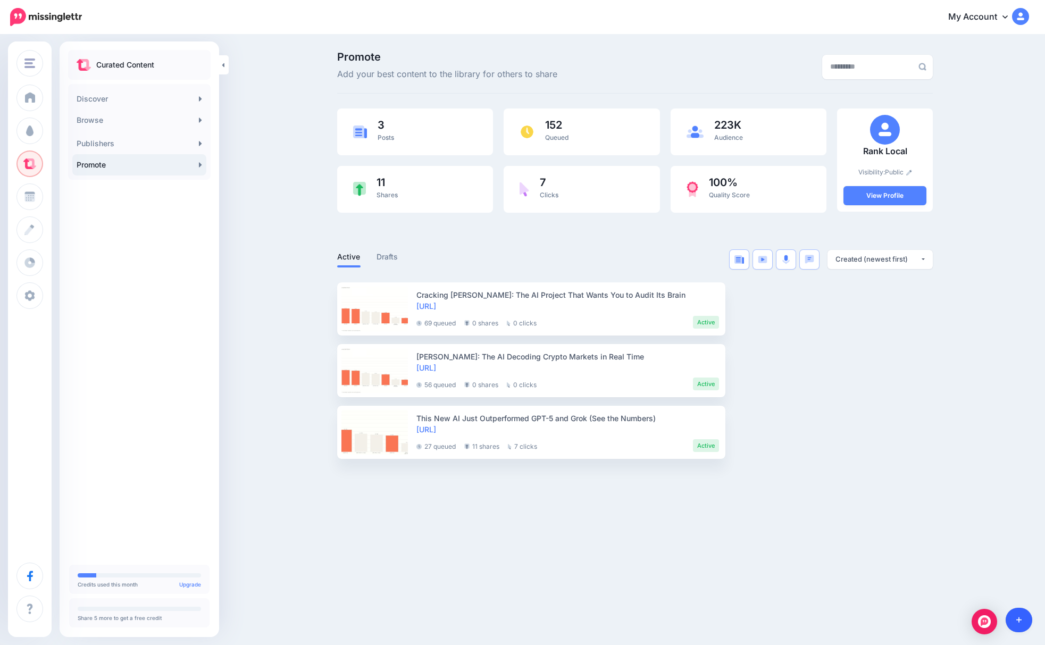 This screenshot has width=1045, height=645. Describe the element at coordinates (885, 172) in the screenshot. I see `p: Visibility:` at that location.